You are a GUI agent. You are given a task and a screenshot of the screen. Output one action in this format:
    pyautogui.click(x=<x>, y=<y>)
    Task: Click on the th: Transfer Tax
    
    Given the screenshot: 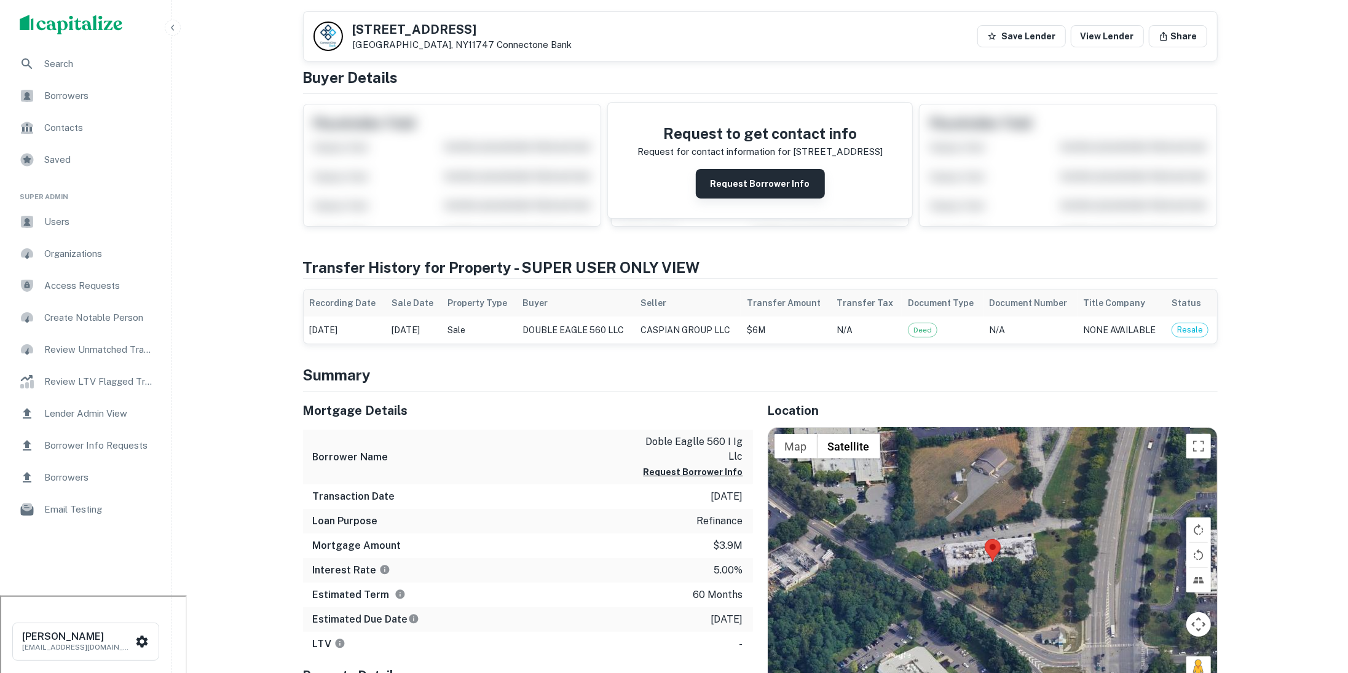 What is the action you would take?
    pyautogui.click(x=866, y=303)
    